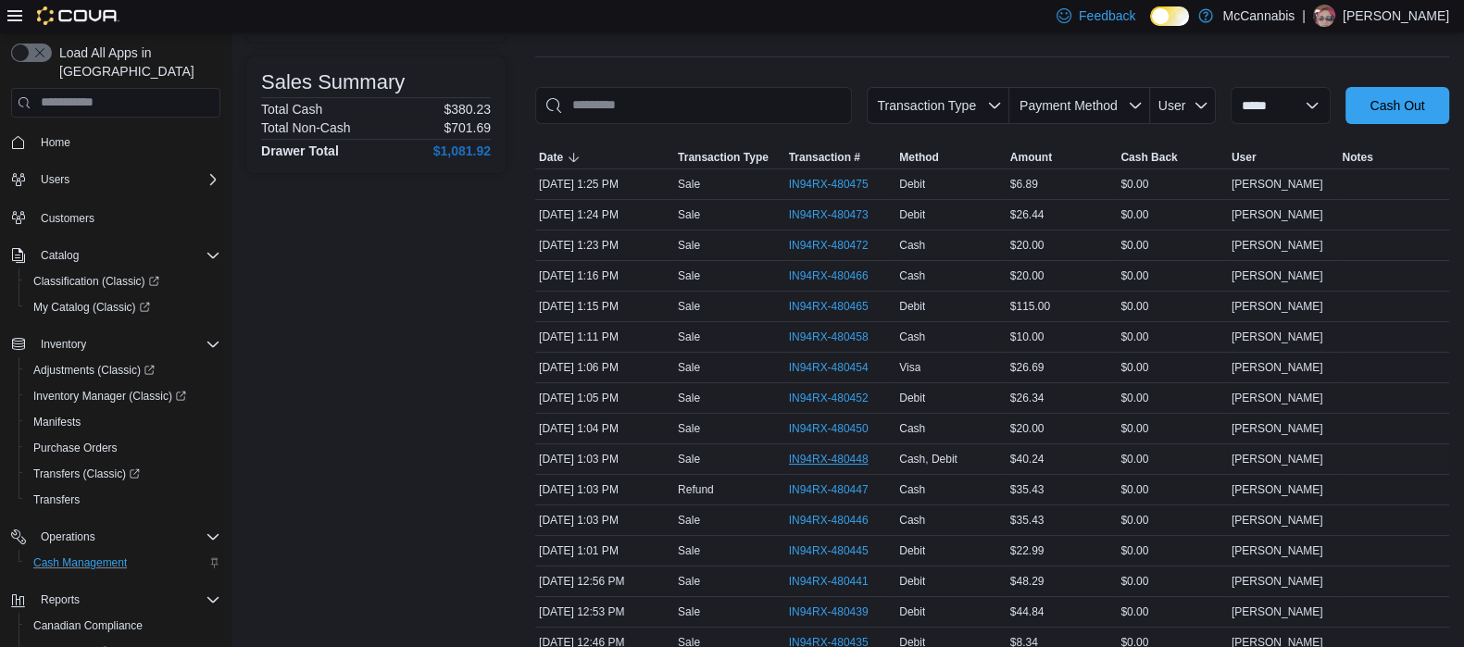  Describe the element at coordinates (123, 448) in the screenshot. I see `button: Purchase Orders` at that location.